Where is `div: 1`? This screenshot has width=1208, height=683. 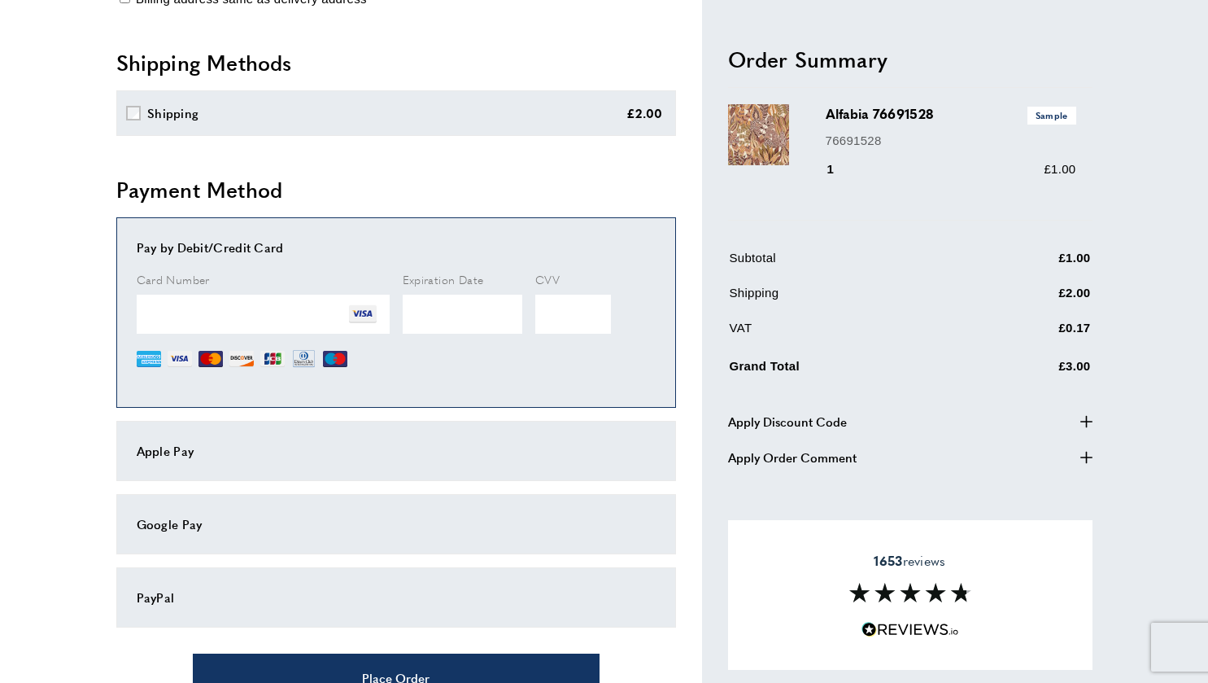 div: 1 is located at coordinates (841, 169).